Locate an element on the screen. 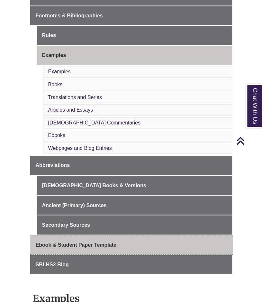 This screenshot has height=302, width=262. span: Ebook & Student Paper Template is located at coordinates (76, 244).